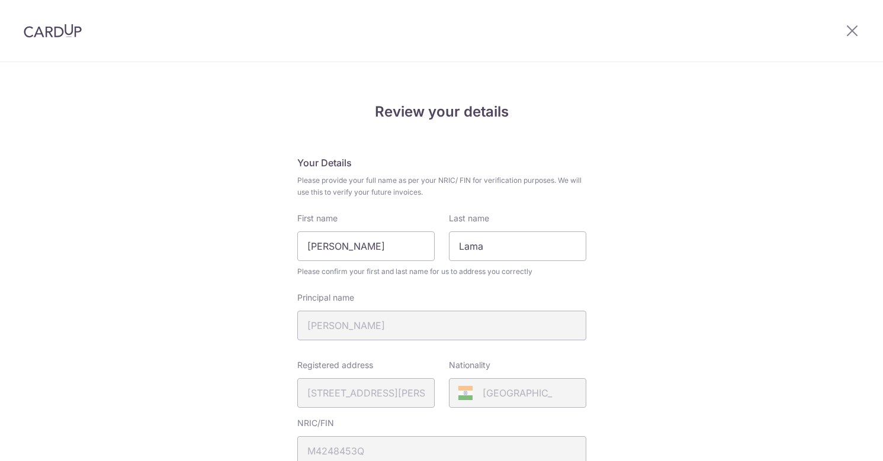  I want to click on span: Please provide your full name as per your NRIC/ FIN for verification purposes. We will use this t..., so click(442, 187).